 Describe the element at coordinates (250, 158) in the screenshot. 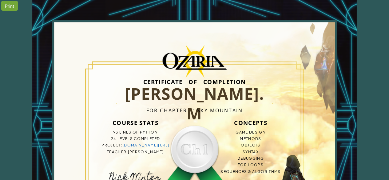

I see `li: Debugging` at that location.